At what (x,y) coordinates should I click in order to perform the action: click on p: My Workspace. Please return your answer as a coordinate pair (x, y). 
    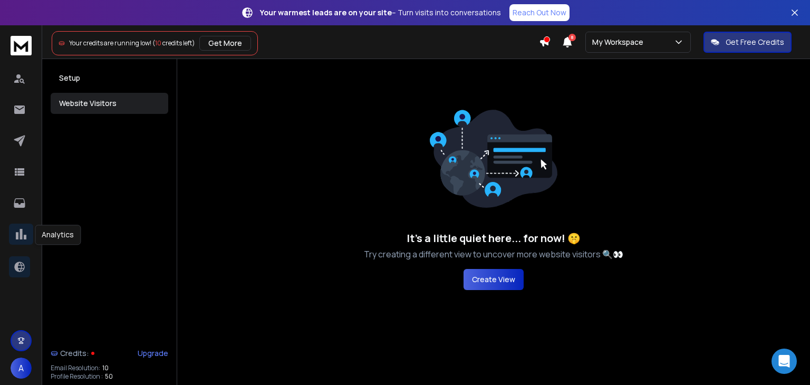
    Looking at the image, I should click on (619, 42).